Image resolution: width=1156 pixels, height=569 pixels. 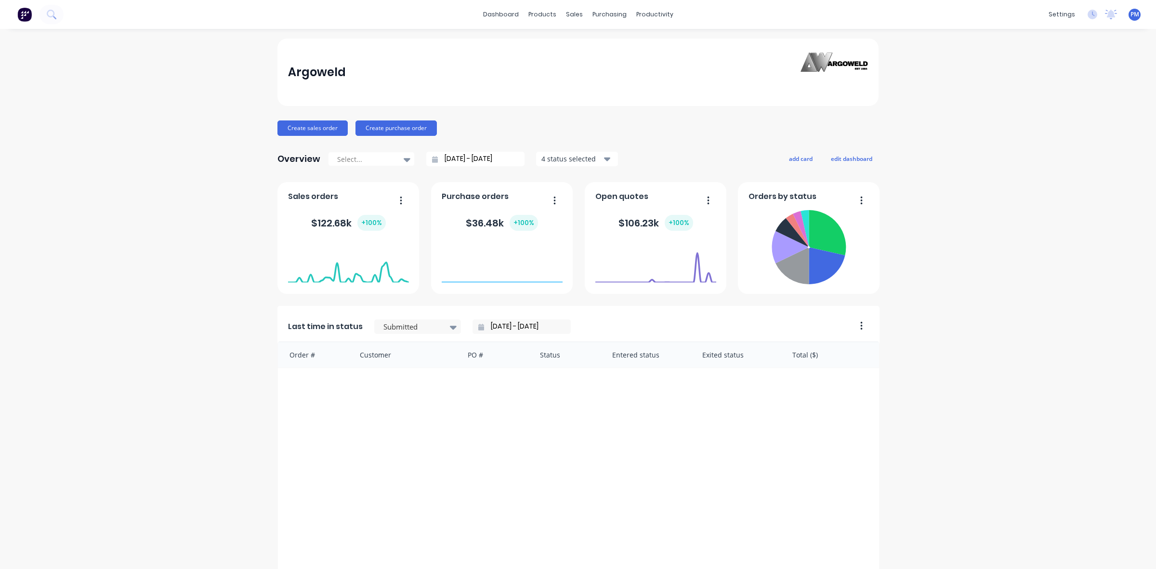 I want to click on div: Argoweld, so click(x=317, y=72).